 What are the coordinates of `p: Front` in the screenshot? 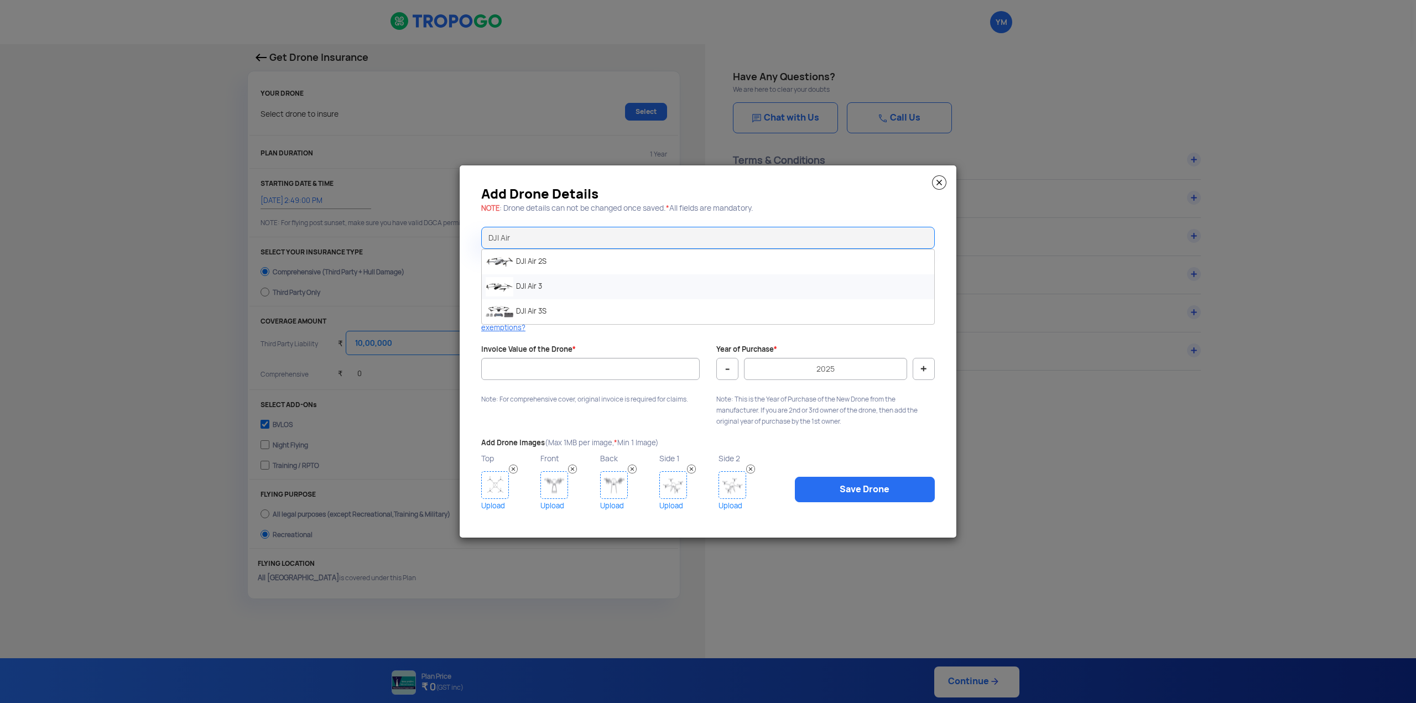 It's located at (568, 458).